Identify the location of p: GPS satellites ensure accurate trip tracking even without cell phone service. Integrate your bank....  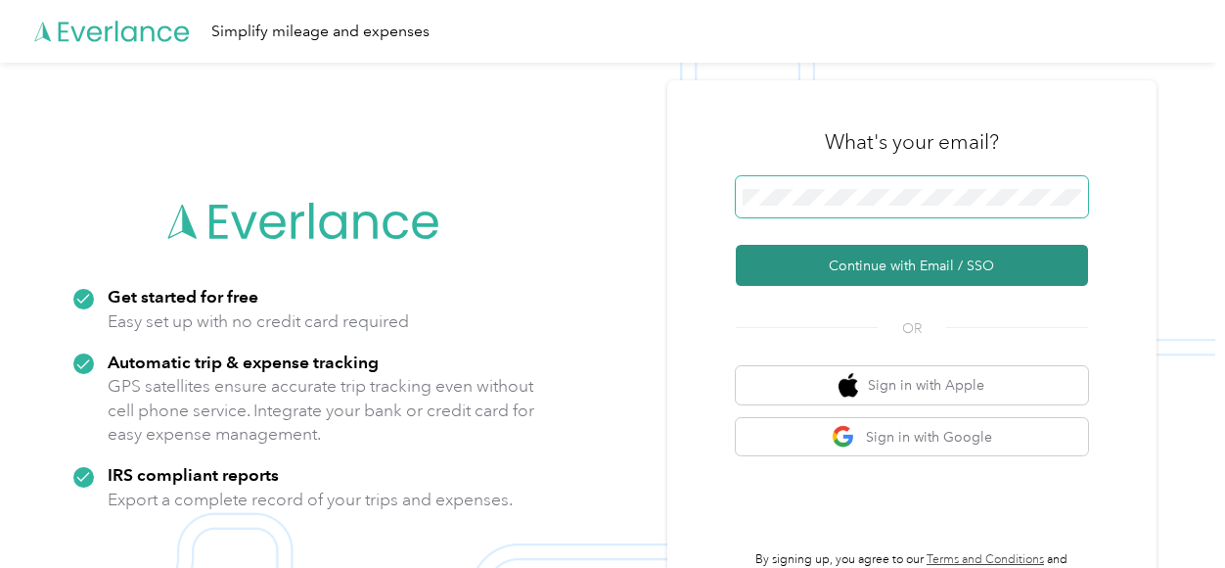
(321, 410).